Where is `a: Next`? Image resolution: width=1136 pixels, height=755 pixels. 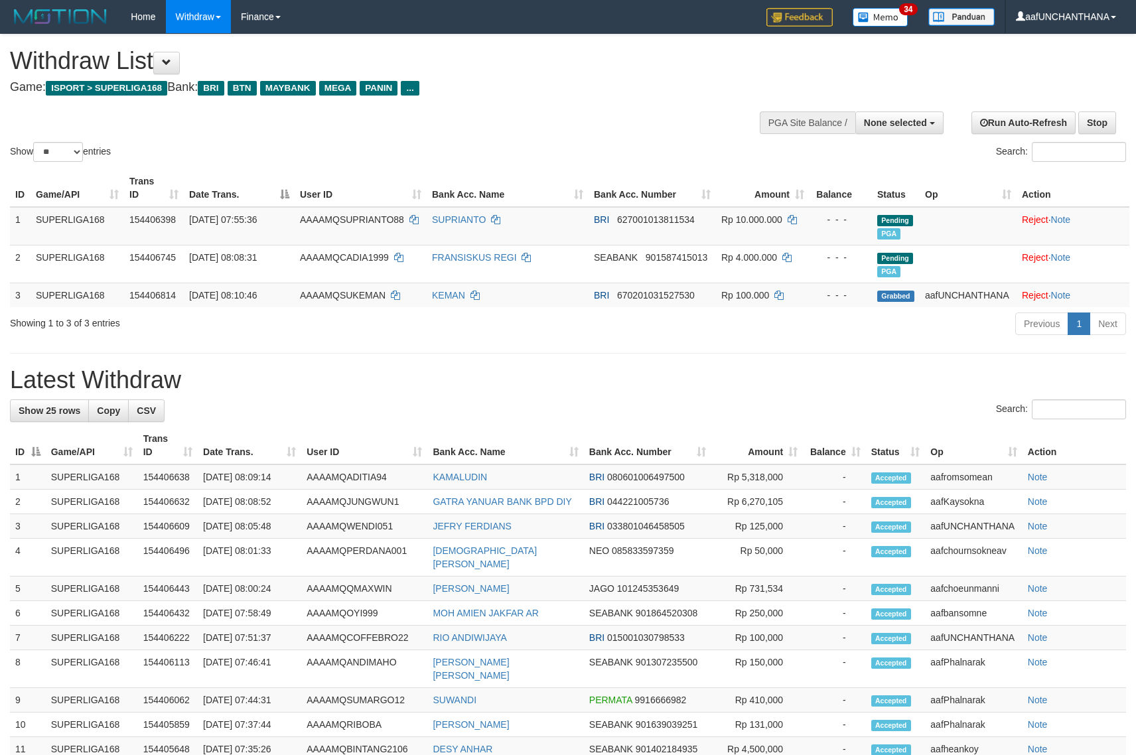
a: Next is located at coordinates (1107, 324).